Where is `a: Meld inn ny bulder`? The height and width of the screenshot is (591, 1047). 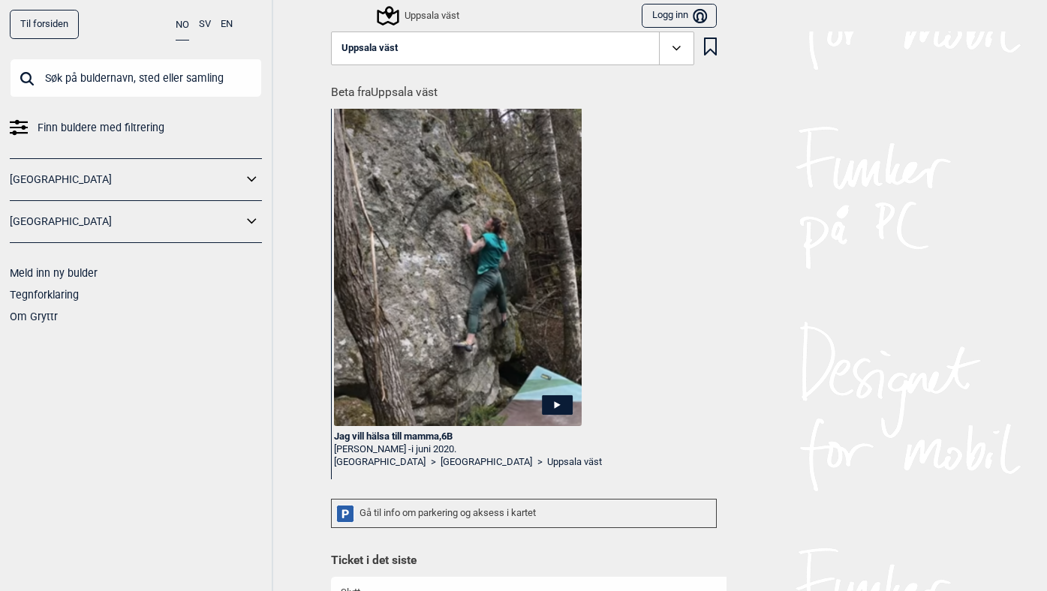
a: Meld inn ny bulder is located at coordinates (53, 273).